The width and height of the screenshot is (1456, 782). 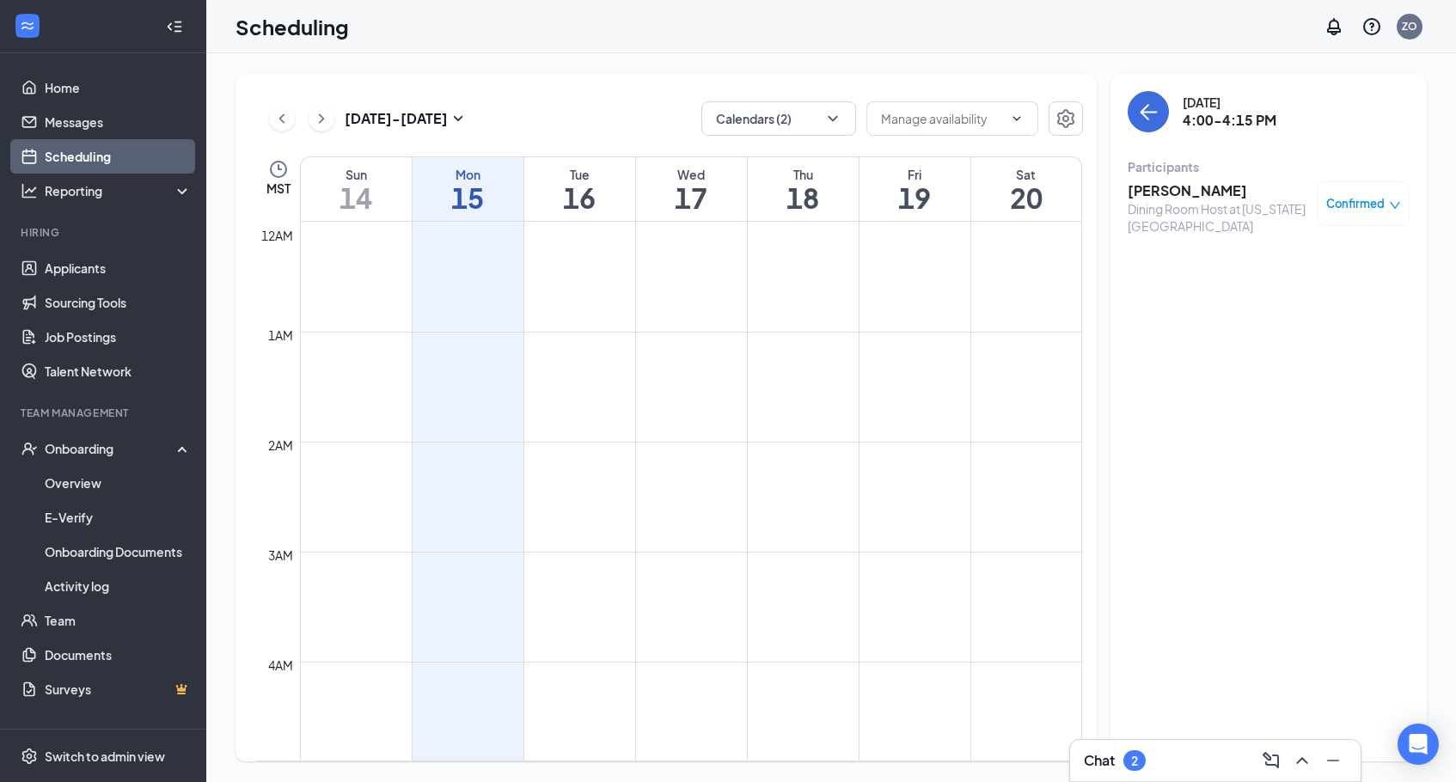 I want to click on a: September 16, 2025, so click(x=579, y=189).